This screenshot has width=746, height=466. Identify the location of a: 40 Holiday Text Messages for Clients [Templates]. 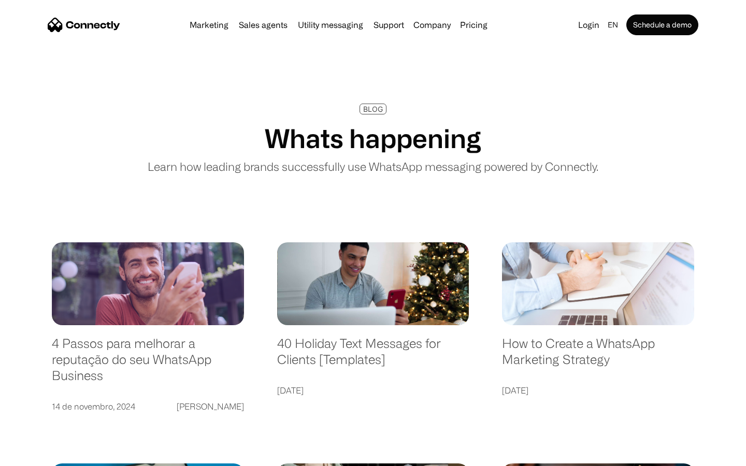
(373, 356).